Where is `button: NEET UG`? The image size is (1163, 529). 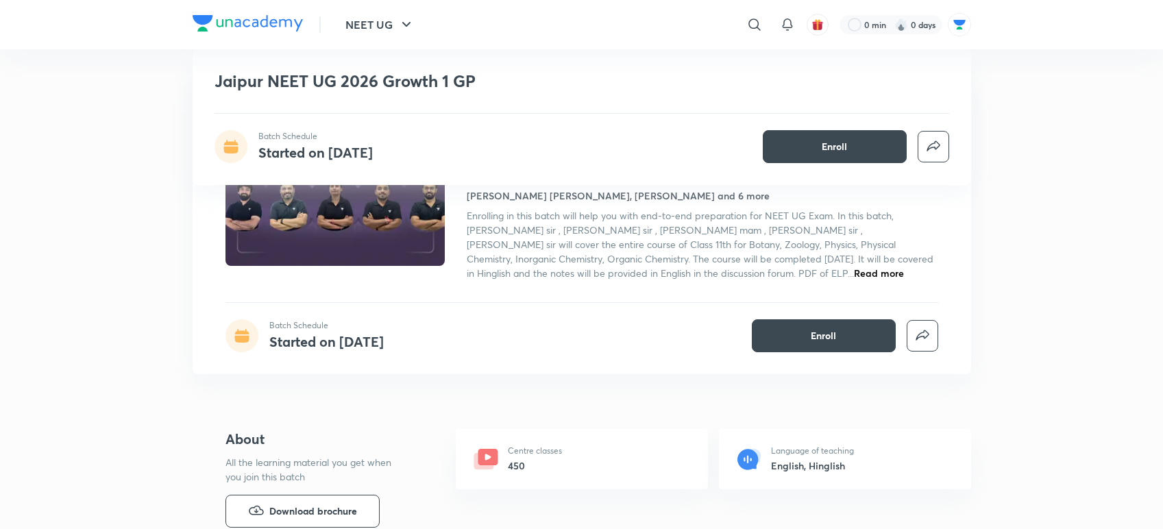 button: NEET UG is located at coordinates (380, 25).